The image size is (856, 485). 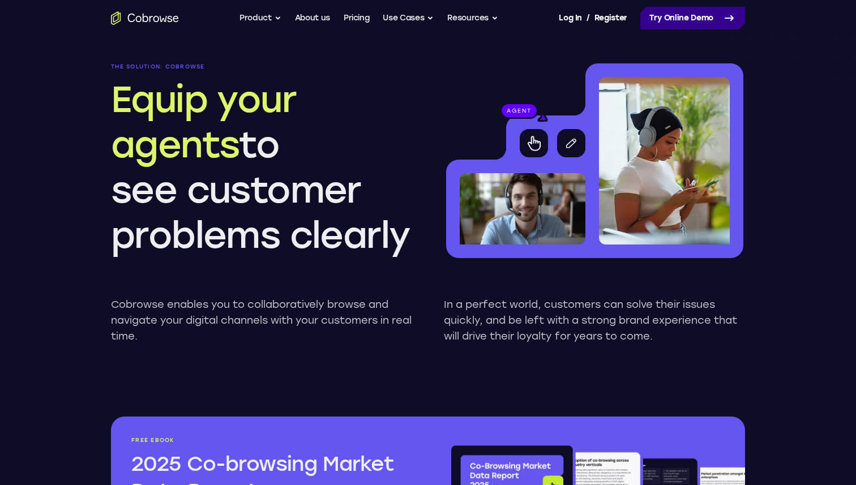 I want to click on button: Resources, so click(x=473, y=18).